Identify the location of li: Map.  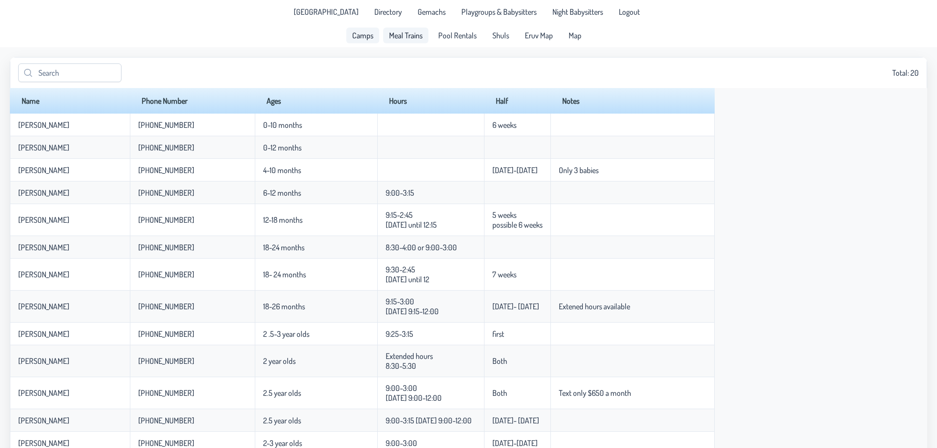
(575, 35).